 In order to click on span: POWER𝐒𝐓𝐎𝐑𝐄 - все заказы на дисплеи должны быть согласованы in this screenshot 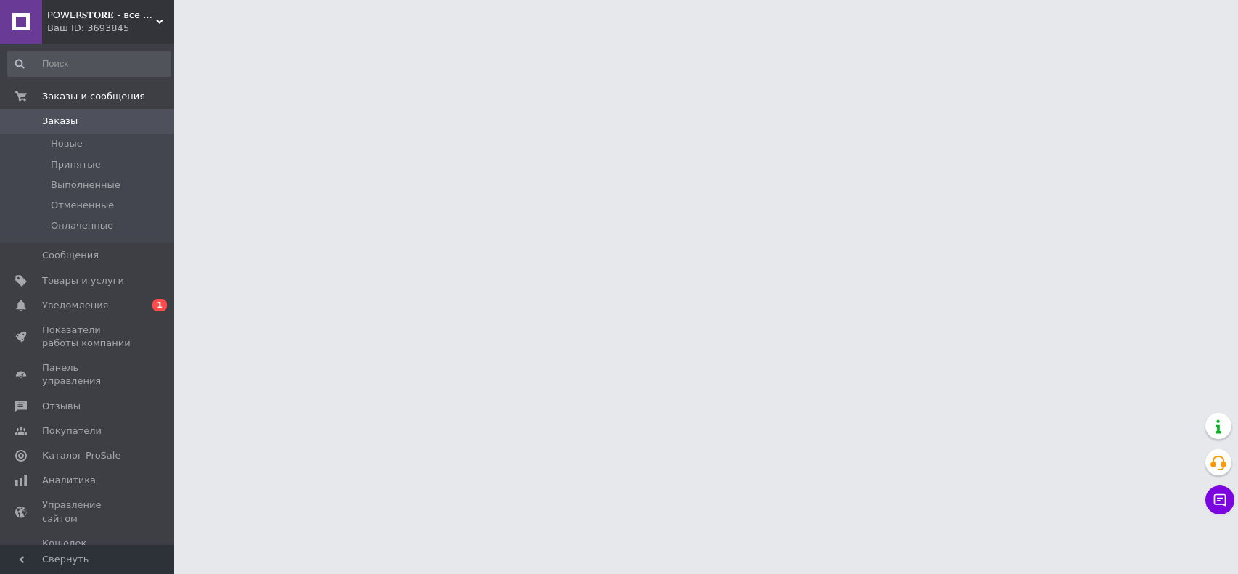, I will do `click(102, 15)`.